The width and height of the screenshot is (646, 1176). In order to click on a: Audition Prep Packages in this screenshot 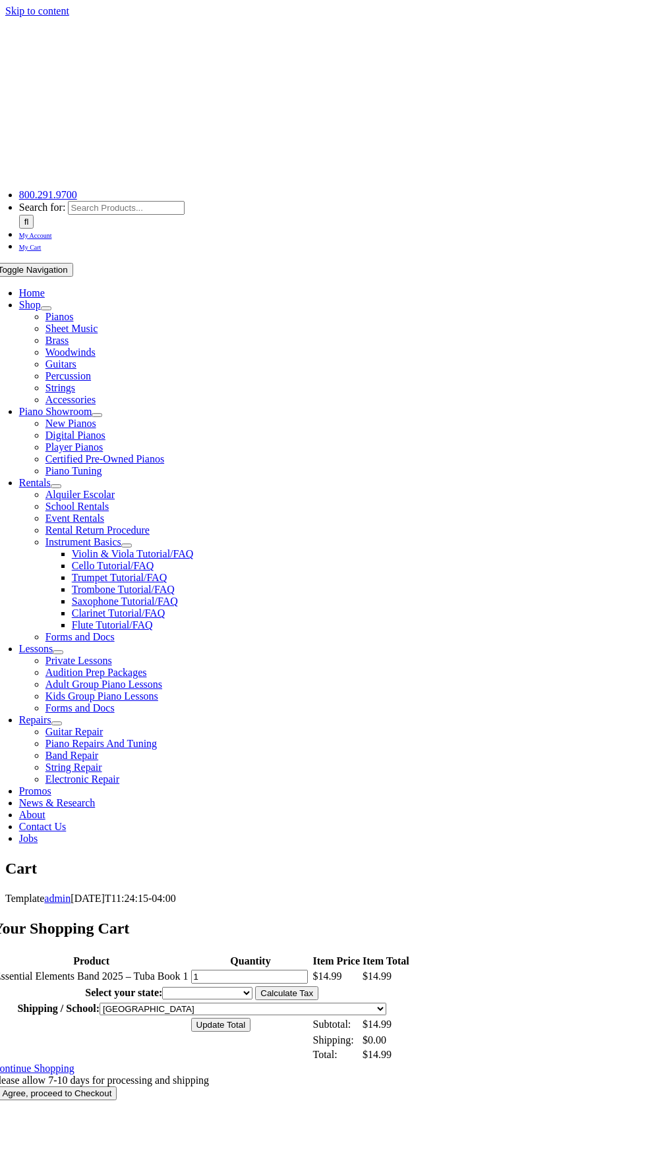, I will do `click(96, 672)`.